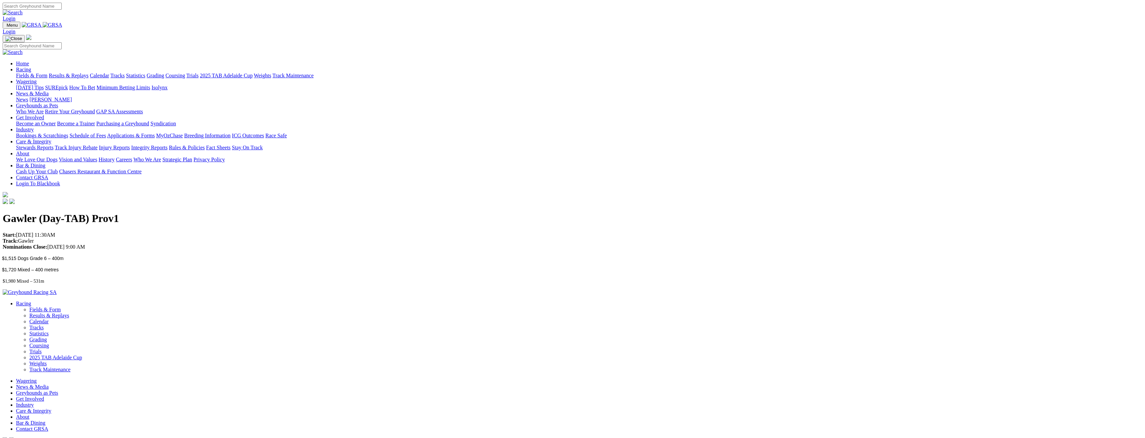 This screenshot has width=1145, height=438. What do you see at coordinates (56, 87) in the screenshot?
I see `a: SUREpick` at bounding box center [56, 87].